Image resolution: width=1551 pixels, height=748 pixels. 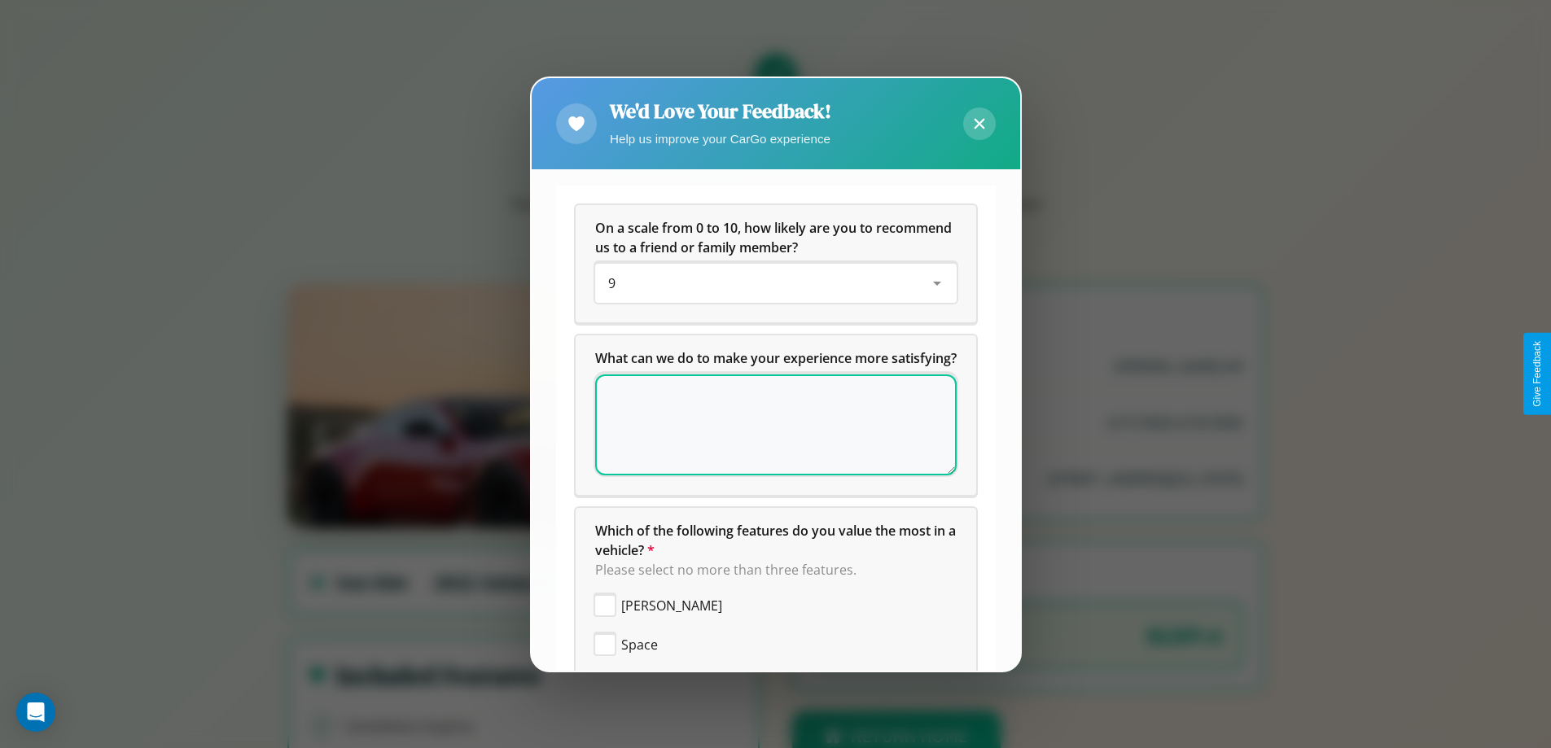 What do you see at coordinates (611, 283) in the screenshot?
I see `span: 9` at bounding box center [611, 283].